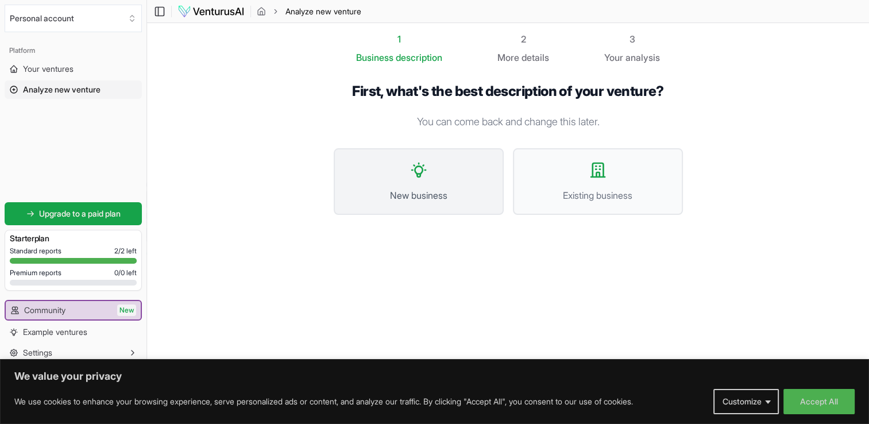  What do you see at coordinates (73, 353) in the screenshot?
I see `button: Settings` at bounding box center [73, 353].